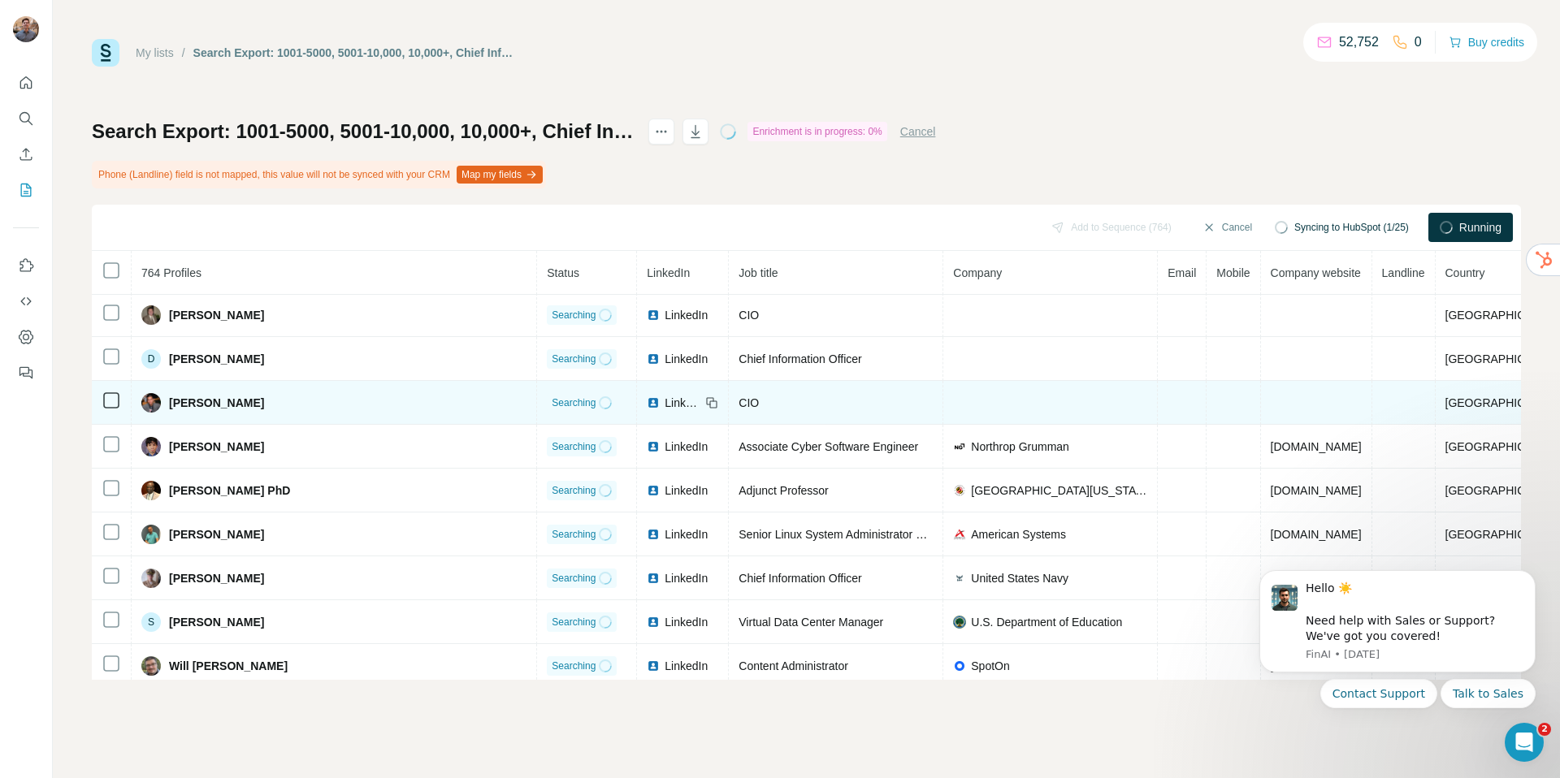 Image resolution: width=1560 pixels, height=778 pixels. Describe the element at coordinates (144, 144) in the screenshot. I see `button: Quick reply: Contact Support` at that location.